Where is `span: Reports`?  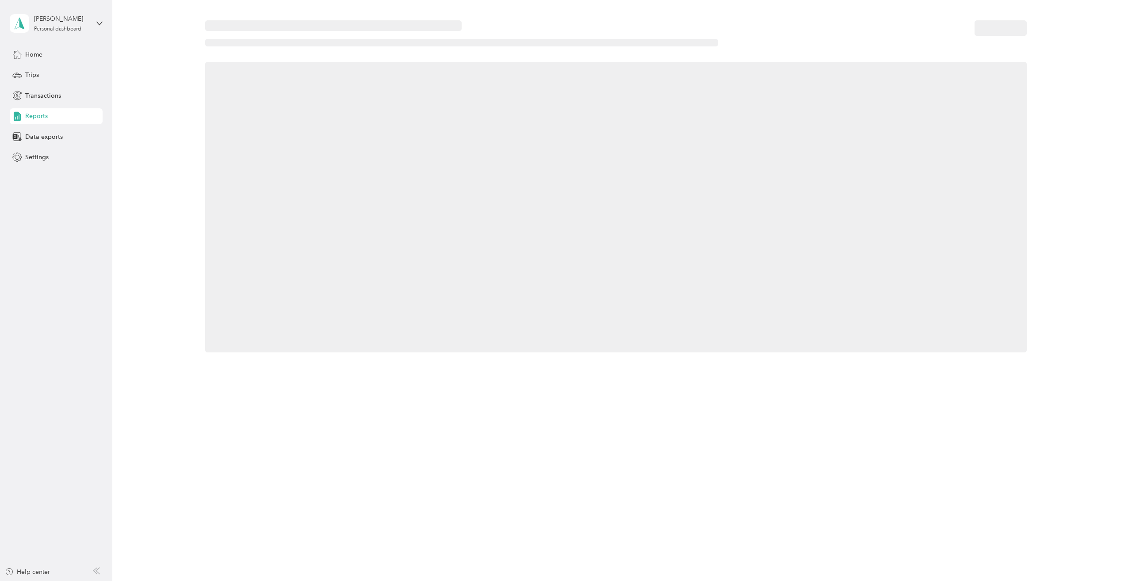 span: Reports is located at coordinates (36, 116).